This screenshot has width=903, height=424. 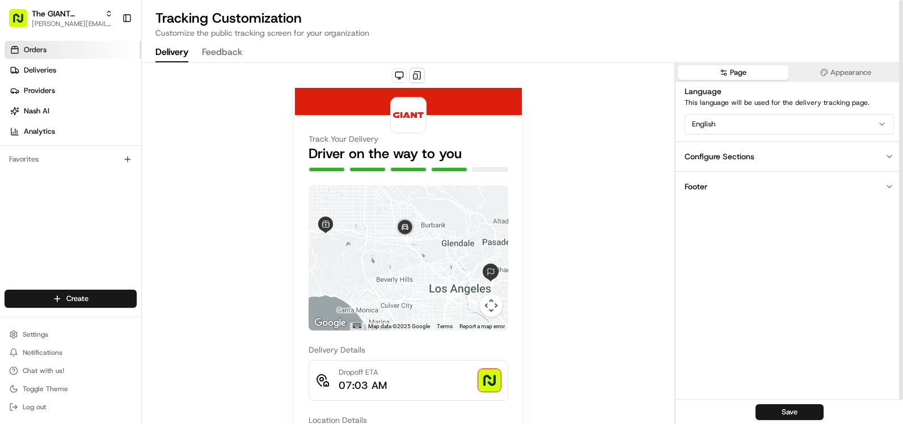 What do you see at coordinates (482, 326) in the screenshot?
I see `a: Report a map error` at bounding box center [482, 326].